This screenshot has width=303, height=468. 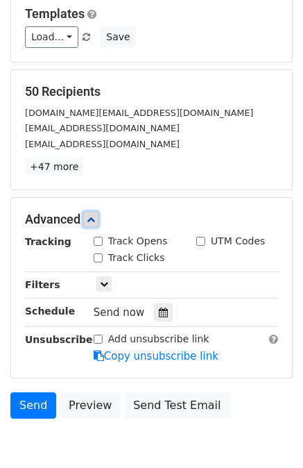 I want to click on label: Track Opens, so click(x=138, y=241).